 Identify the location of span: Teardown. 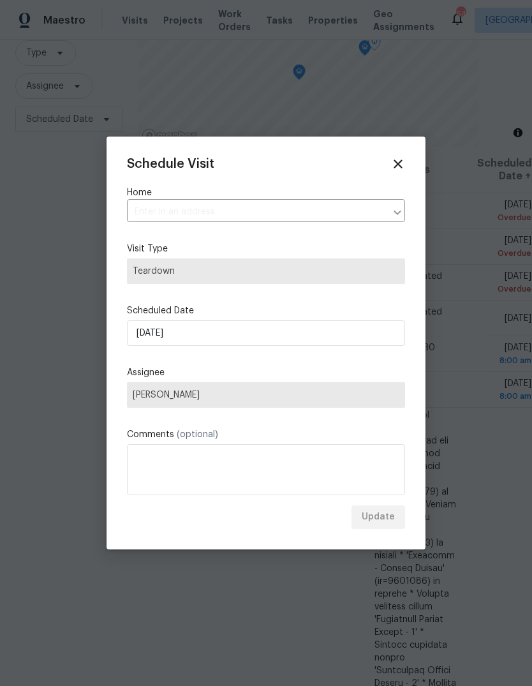
(266, 271).